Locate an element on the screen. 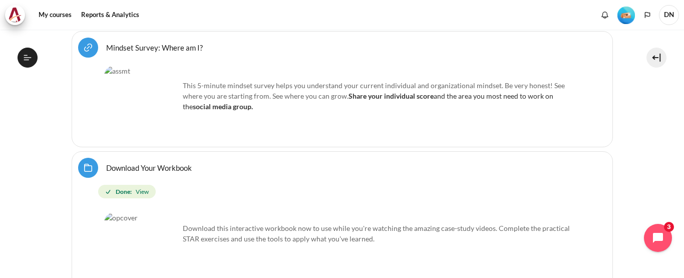 The width and height of the screenshot is (684, 278). div: Show notification window with no new notifications is located at coordinates (605, 15).